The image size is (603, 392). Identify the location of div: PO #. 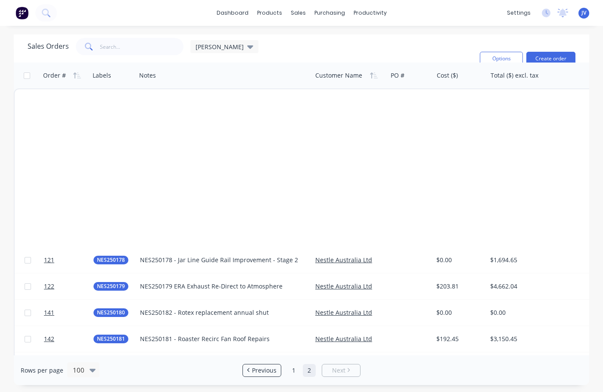
(398, 75).